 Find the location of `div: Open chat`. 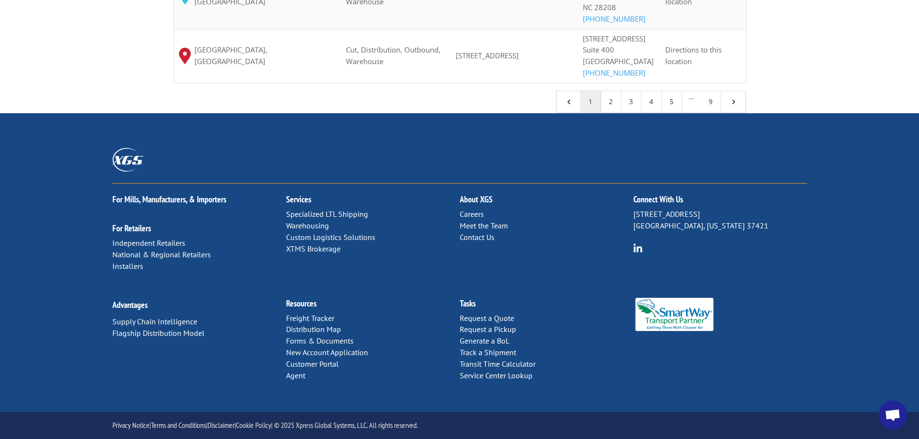

div: Open chat is located at coordinates (893, 415).